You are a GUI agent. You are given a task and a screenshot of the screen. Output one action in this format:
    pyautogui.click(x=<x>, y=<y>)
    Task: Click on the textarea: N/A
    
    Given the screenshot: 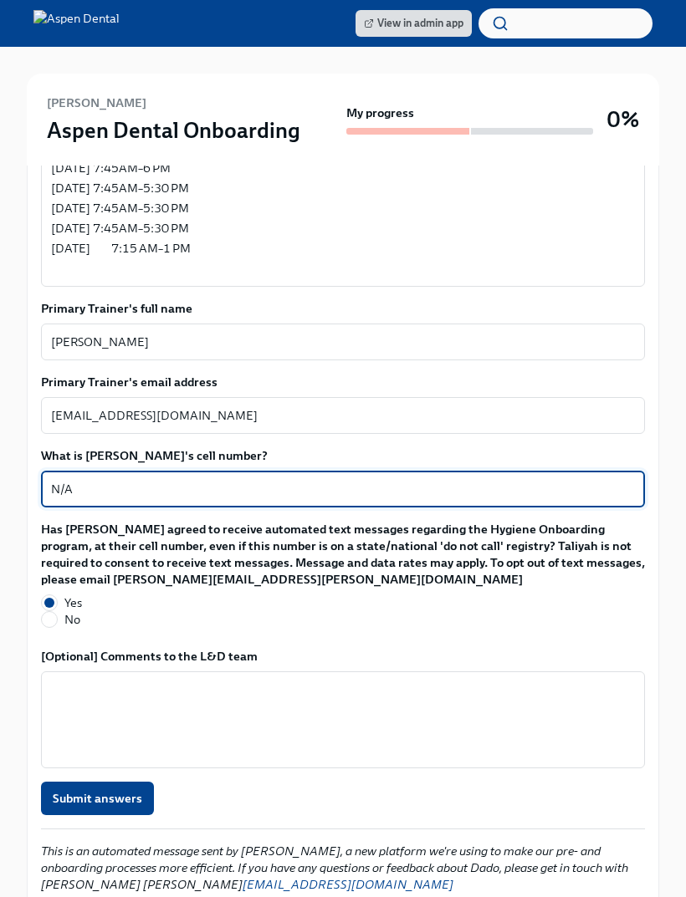 What is the action you would take?
    pyautogui.click(x=343, y=489)
    